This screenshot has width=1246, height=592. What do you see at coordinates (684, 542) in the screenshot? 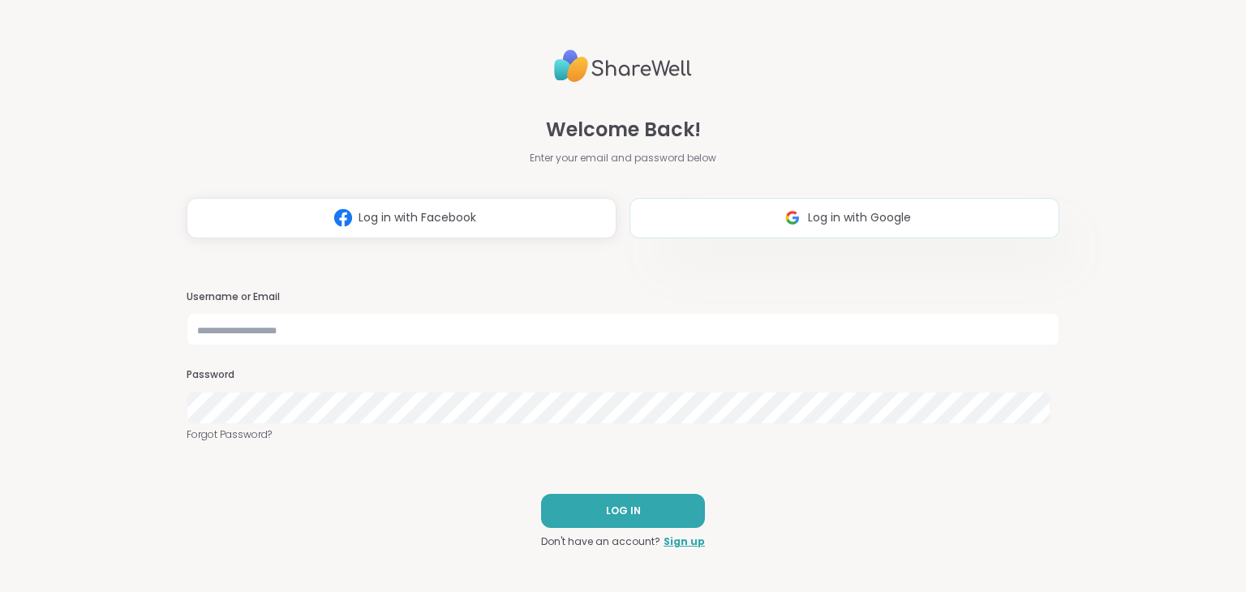
I see `a: Sign up` at bounding box center [684, 542].